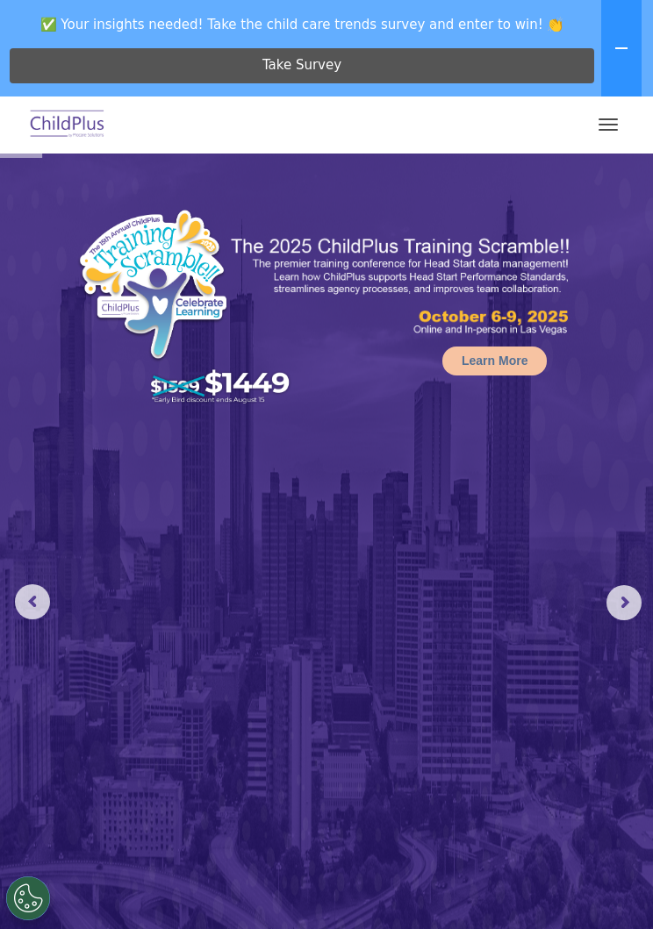  I want to click on span: ✅ Your insights needed! Take the child care trends survey and enter to win! 👏, so click(302, 24).